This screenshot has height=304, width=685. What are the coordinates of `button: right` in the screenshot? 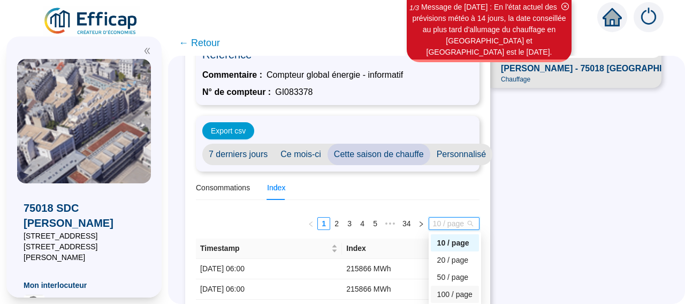 It's located at (421, 223).